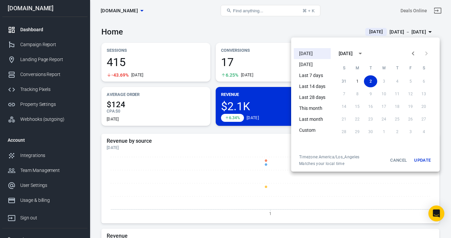  Describe the element at coordinates (371, 81) in the screenshot. I see `button: 2` at that location.